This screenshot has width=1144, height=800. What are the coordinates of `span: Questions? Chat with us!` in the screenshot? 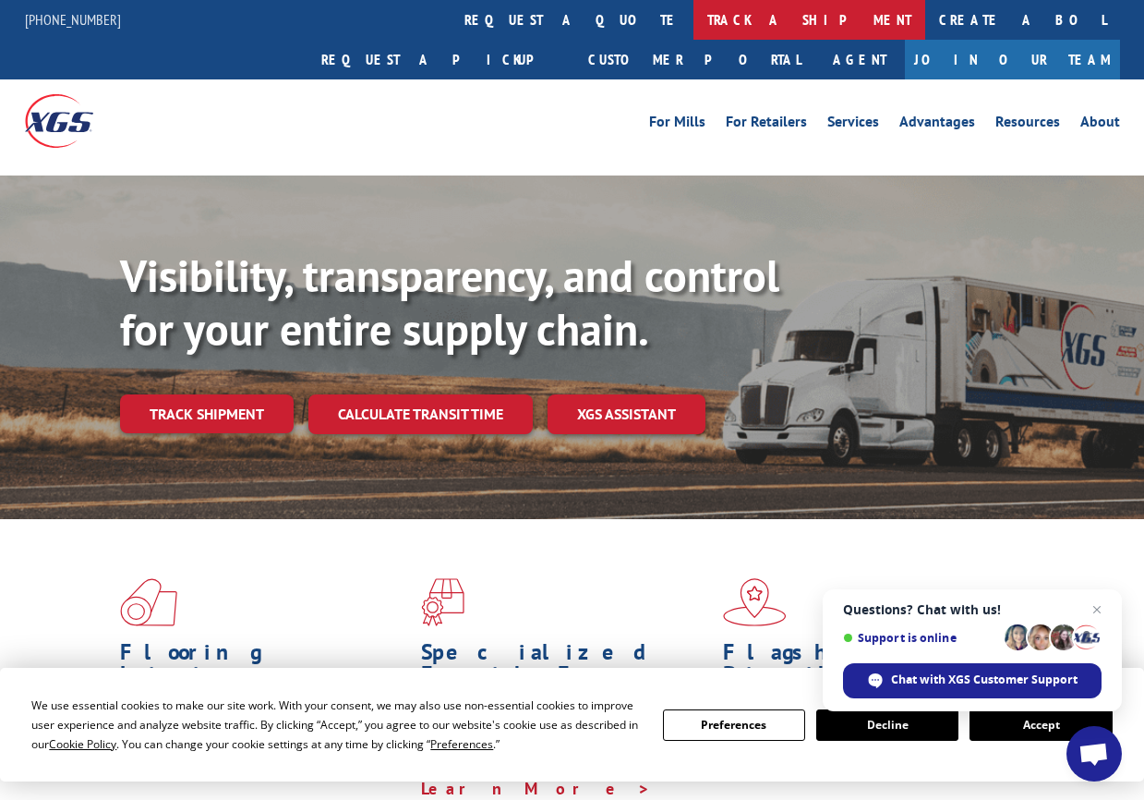 It's located at (972, 609).